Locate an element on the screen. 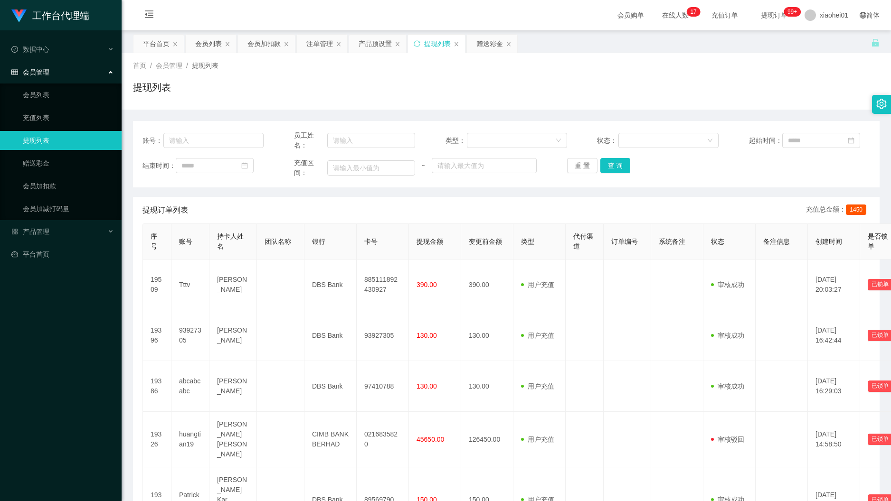 This screenshot has width=891, height=501. td: 19509 is located at coordinates (157, 285).